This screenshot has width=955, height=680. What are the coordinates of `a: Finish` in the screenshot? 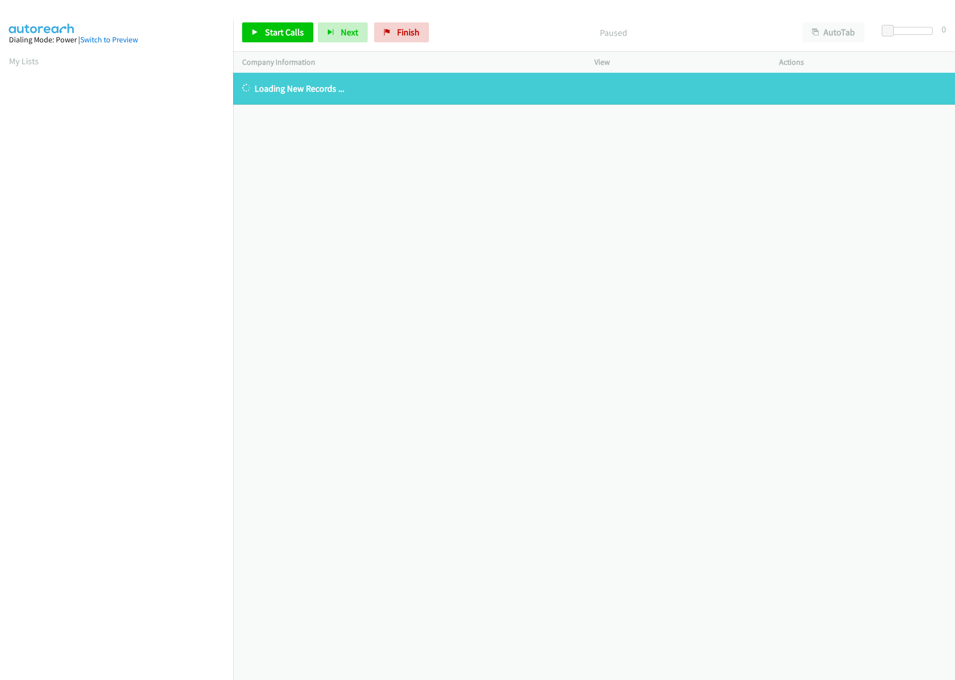 It's located at (402, 32).